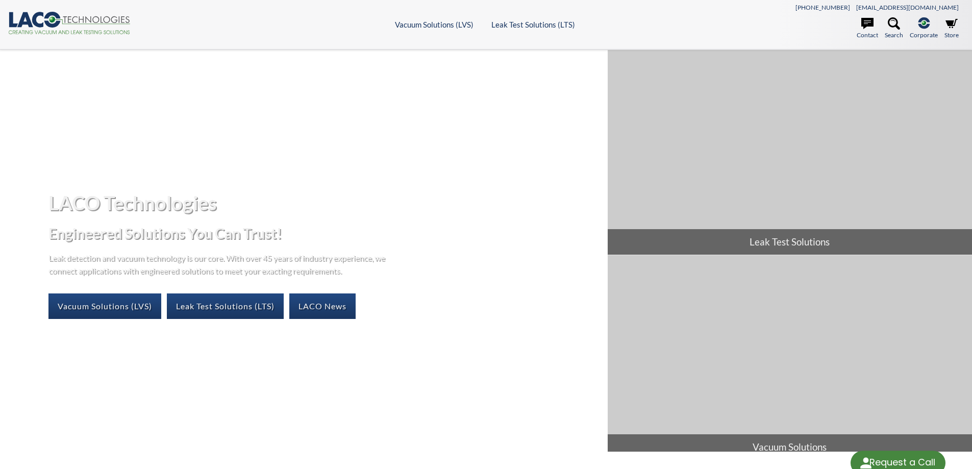 The width and height of the screenshot is (972, 469). I want to click on a: Search, so click(894, 29).